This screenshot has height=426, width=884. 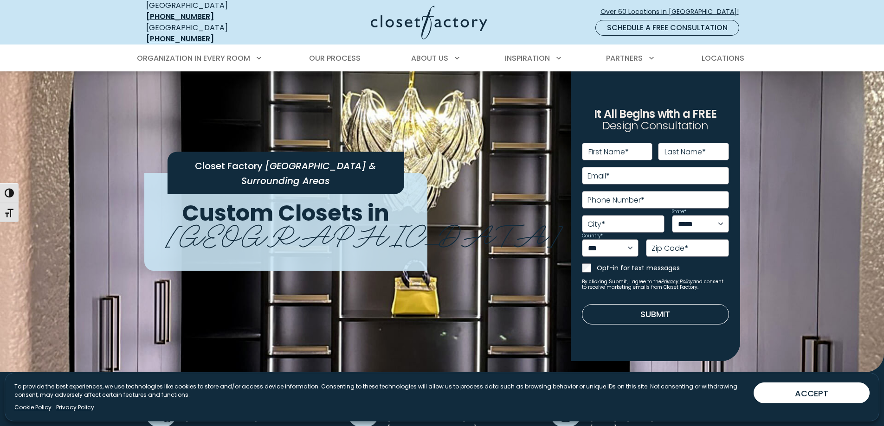 What do you see at coordinates (685, 152) in the screenshot?
I see `label: Last Name` at bounding box center [685, 152].